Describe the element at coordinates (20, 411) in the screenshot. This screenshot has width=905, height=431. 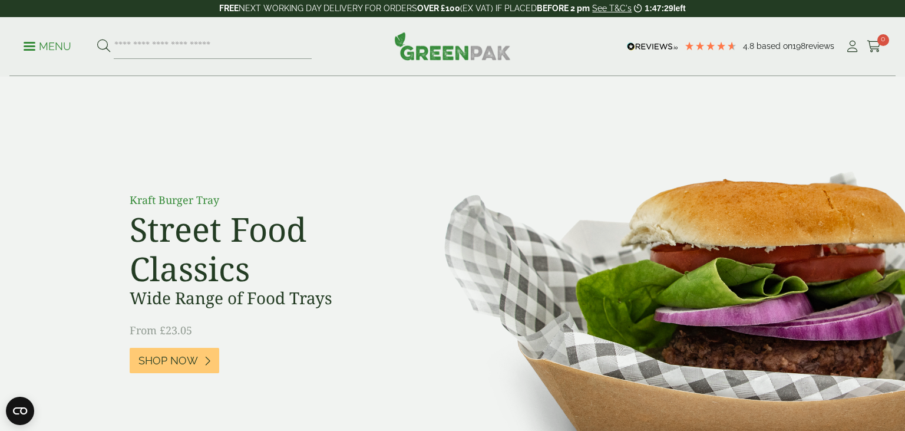
I see `button: Open CMP widget` at that location.